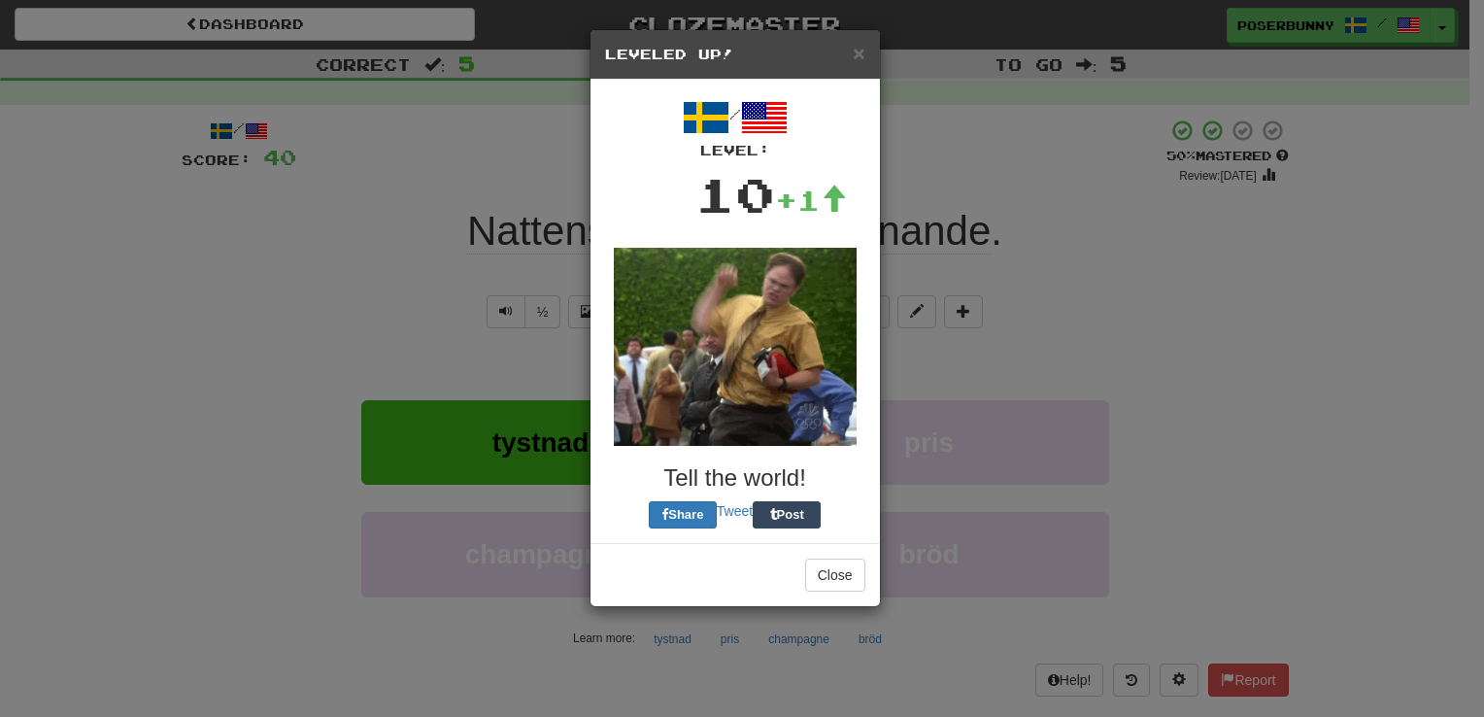 This screenshot has height=717, width=1484. I want to click on div: Level:, so click(735, 151).